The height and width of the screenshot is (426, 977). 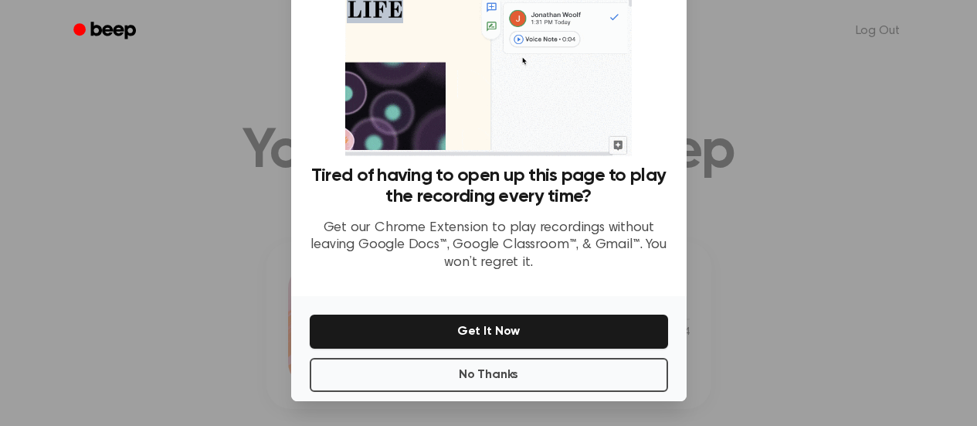 I want to click on a: Beep, so click(x=106, y=31).